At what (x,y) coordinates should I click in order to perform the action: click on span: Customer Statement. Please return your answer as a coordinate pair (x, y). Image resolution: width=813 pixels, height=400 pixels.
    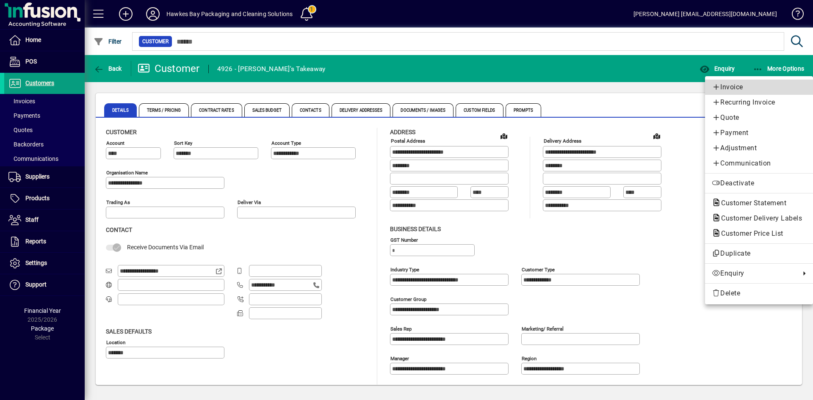
    Looking at the image, I should click on (751, 203).